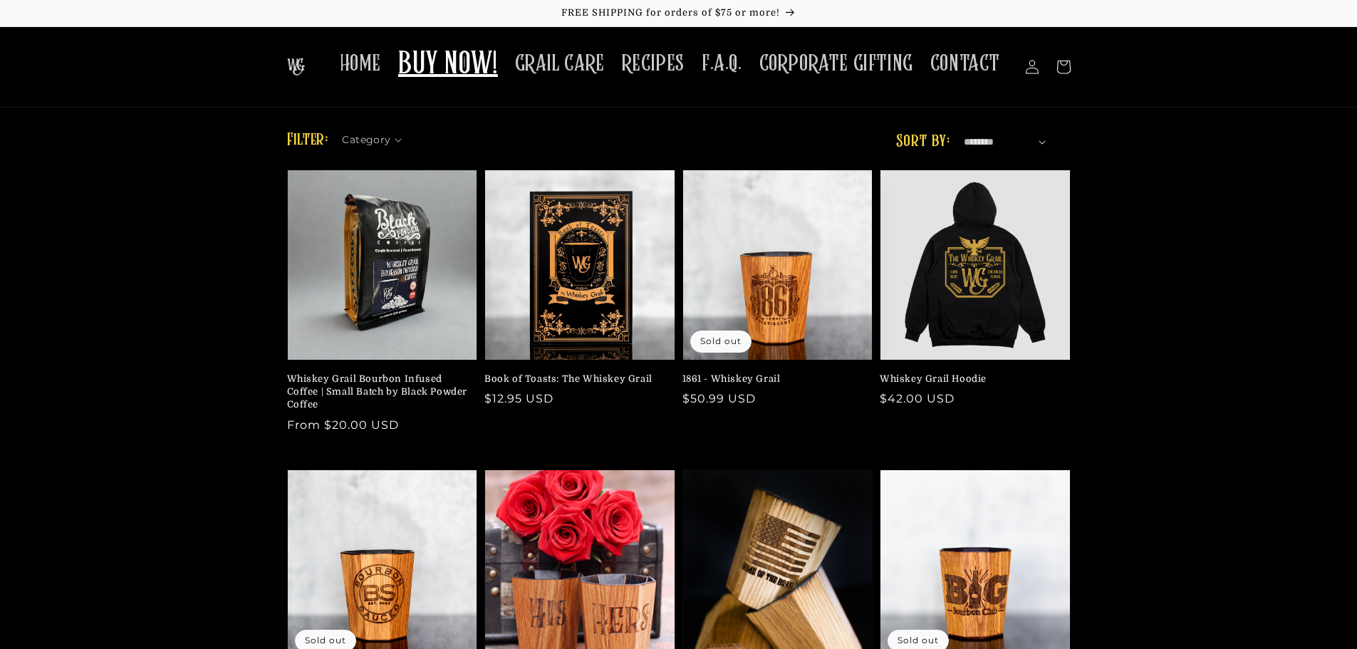  I want to click on a: Whiskey Grail Bourbon Infused Coffee | Small Batch by Black Powder Coffee, so click(378, 392).